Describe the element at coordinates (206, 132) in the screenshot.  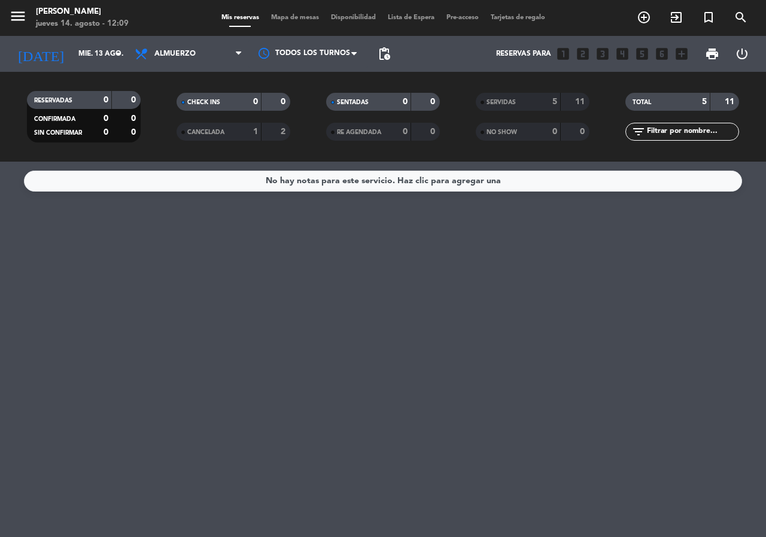
I see `span: CANCELADA` at that location.